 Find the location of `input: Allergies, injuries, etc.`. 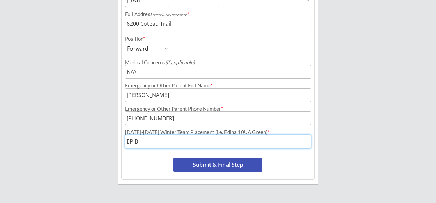

input: Allergies, injuries, etc. is located at coordinates (218, 72).